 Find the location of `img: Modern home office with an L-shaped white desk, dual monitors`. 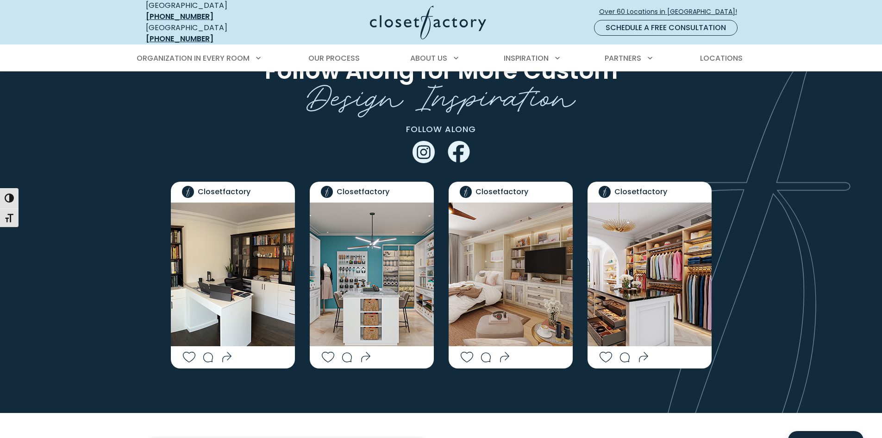

img: Modern home office with an L-shaped white desk, dual monitors is located at coordinates (233, 274).